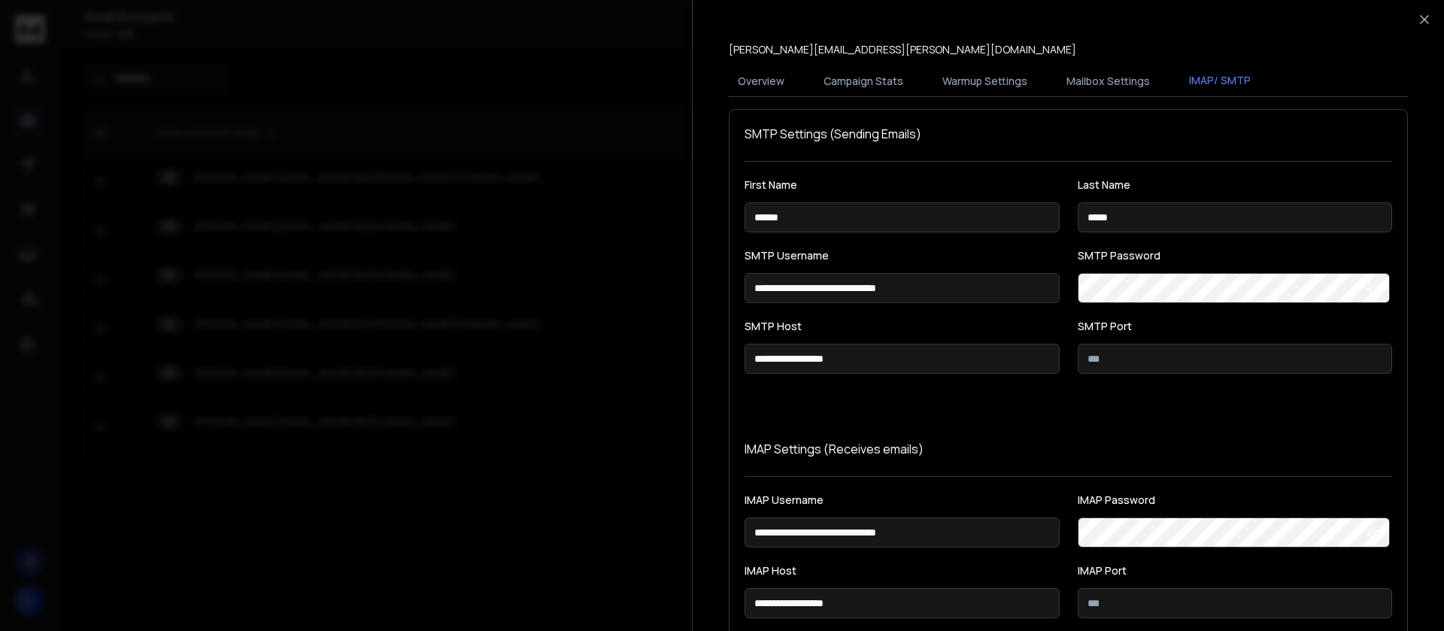 The height and width of the screenshot is (631, 1444). Describe the element at coordinates (1108, 81) in the screenshot. I see `button: Mailbox Settings` at that location.